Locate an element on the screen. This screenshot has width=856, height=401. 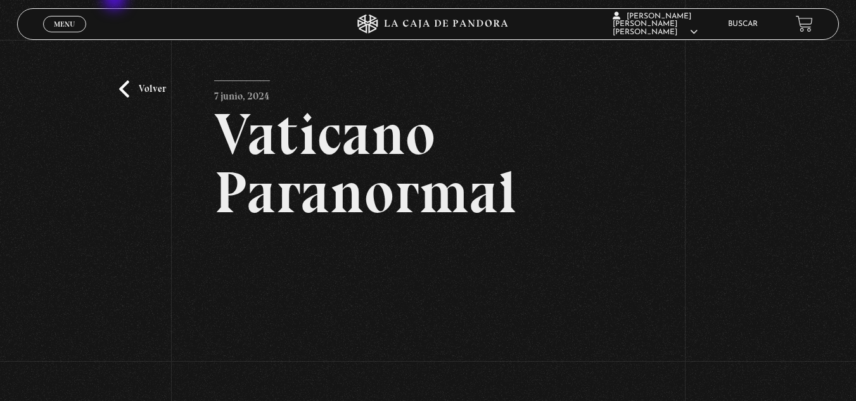
a: Volver is located at coordinates (142, 89).